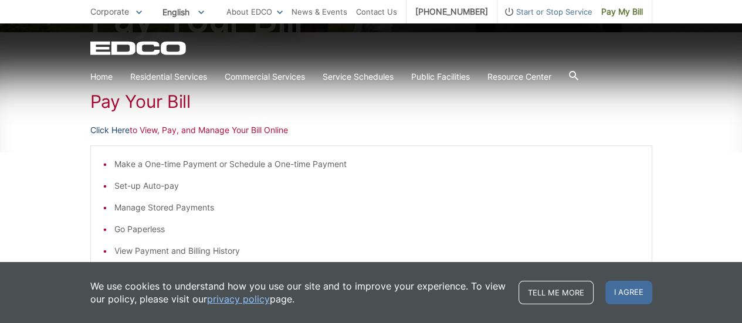 The width and height of the screenshot is (742, 323). Describe the element at coordinates (299, 293) in the screenshot. I see `p: We use cookies to understand how you use our site and to improve your experience. To view our pol...` at that location.